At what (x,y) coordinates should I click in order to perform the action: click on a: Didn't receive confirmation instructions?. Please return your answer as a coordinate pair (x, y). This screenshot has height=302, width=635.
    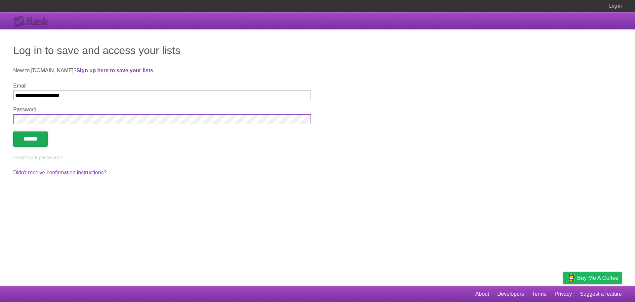
    Looking at the image, I should click on (60, 172).